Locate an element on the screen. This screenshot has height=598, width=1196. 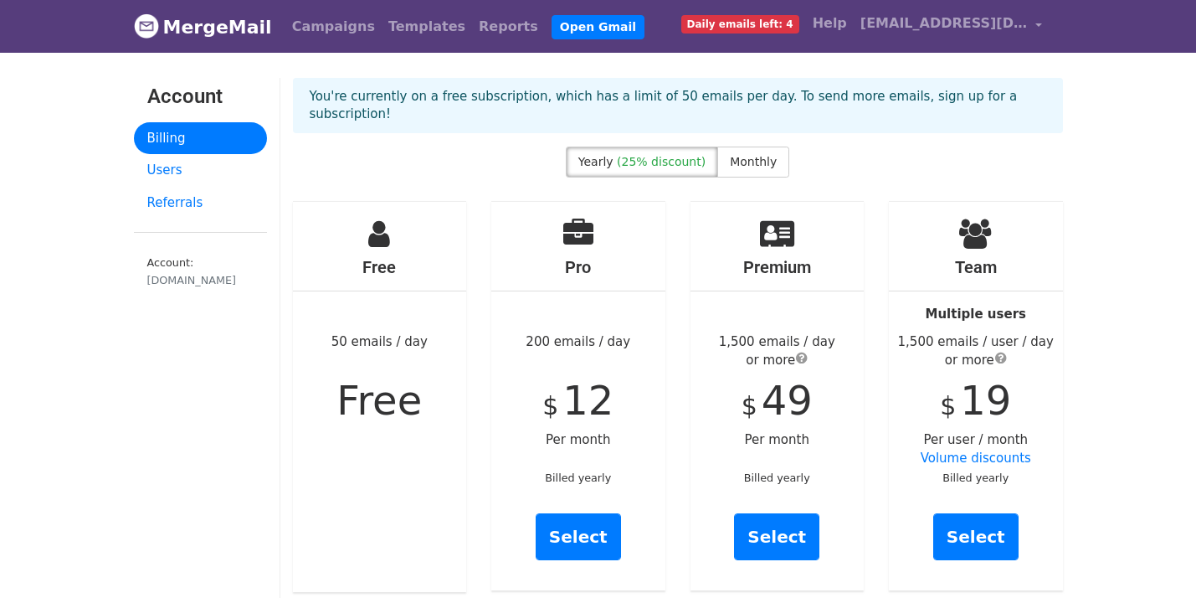
h4: Free is located at coordinates (380, 267).